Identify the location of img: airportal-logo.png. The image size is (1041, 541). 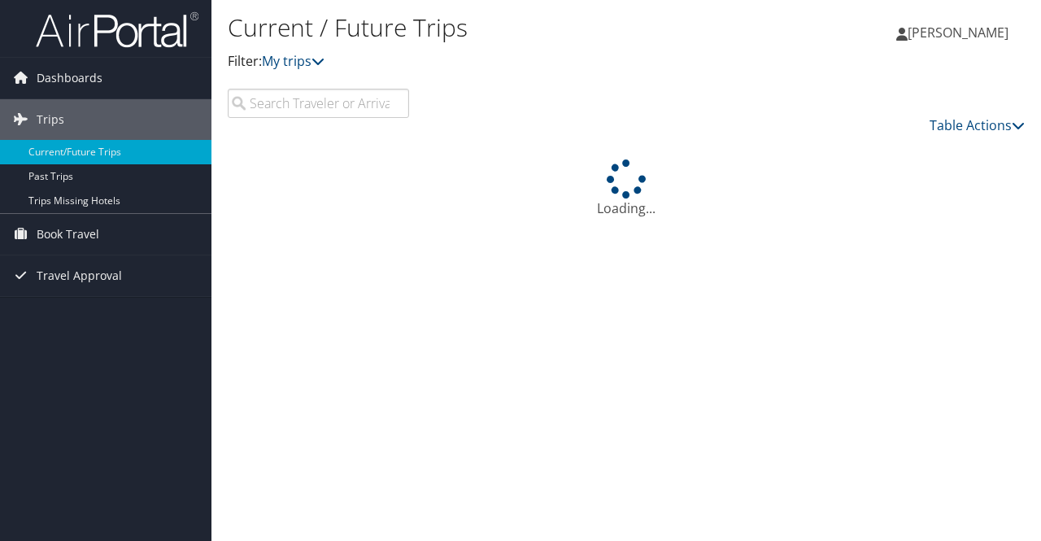
(117, 29).